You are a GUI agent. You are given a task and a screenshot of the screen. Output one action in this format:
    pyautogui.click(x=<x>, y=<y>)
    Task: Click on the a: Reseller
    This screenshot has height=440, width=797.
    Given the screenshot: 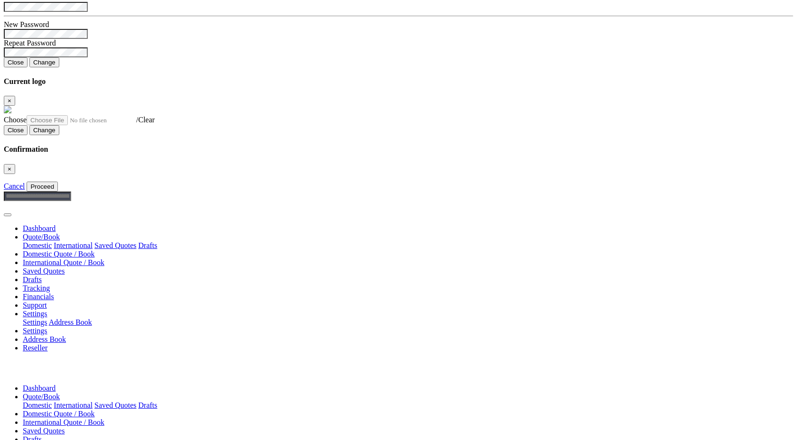 What is the action you would take?
    pyautogui.click(x=35, y=348)
    